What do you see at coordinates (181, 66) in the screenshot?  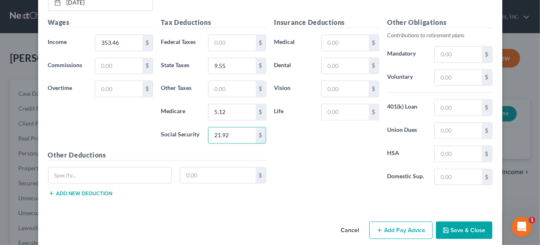 I see `label: State Taxes` at bounding box center [181, 66].